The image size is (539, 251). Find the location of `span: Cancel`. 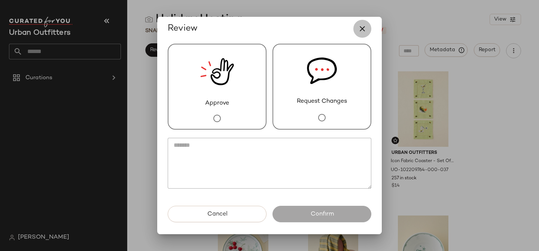

span: Cancel is located at coordinates (217, 214).